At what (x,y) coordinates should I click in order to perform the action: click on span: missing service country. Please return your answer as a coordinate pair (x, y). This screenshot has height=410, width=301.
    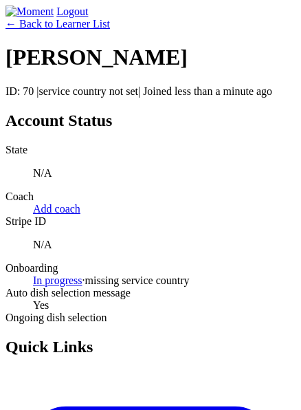
    Looking at the image, I should click on (137, 280).